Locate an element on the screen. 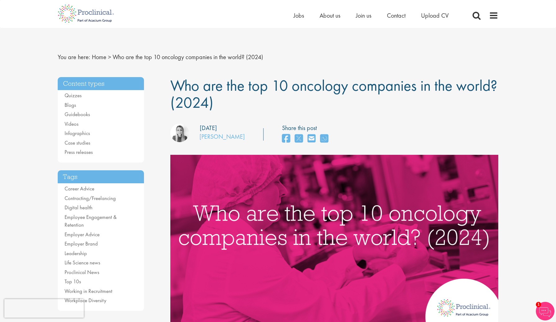 The width and height of the screenshot is (556, 322). a: share on email is located at coordinates (311, 139).